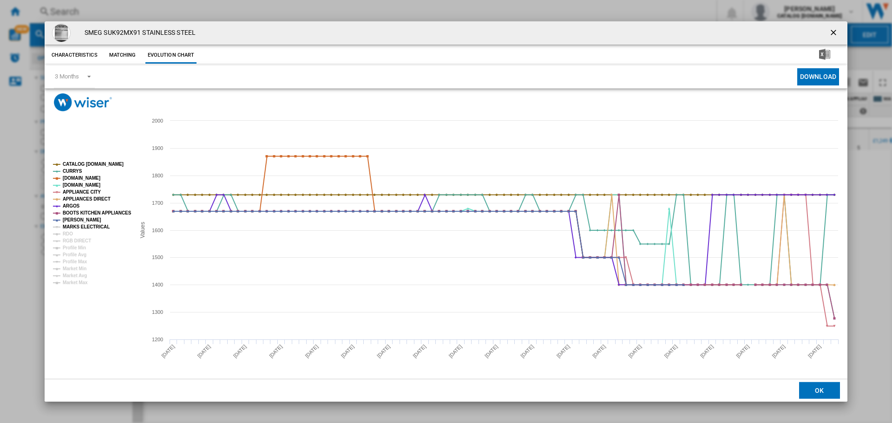  Describe the element at coordinates (74, 55) in the screenshot. I see `button: Characteristics` at that location.